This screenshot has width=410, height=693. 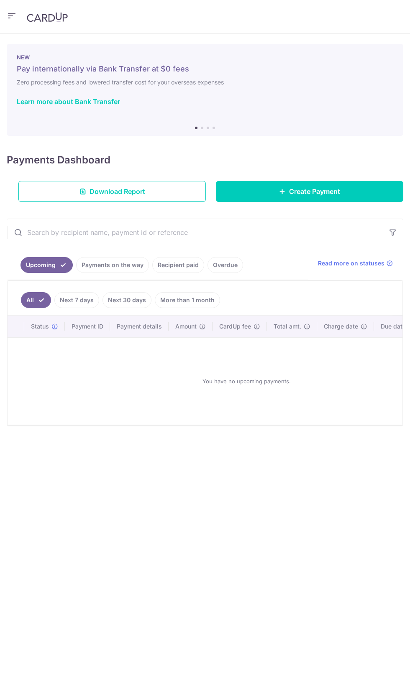 What do you see at coordinates (76, 300) in the screenshot?
I see `a: Next 7 days` at bounding box center [76, 300].